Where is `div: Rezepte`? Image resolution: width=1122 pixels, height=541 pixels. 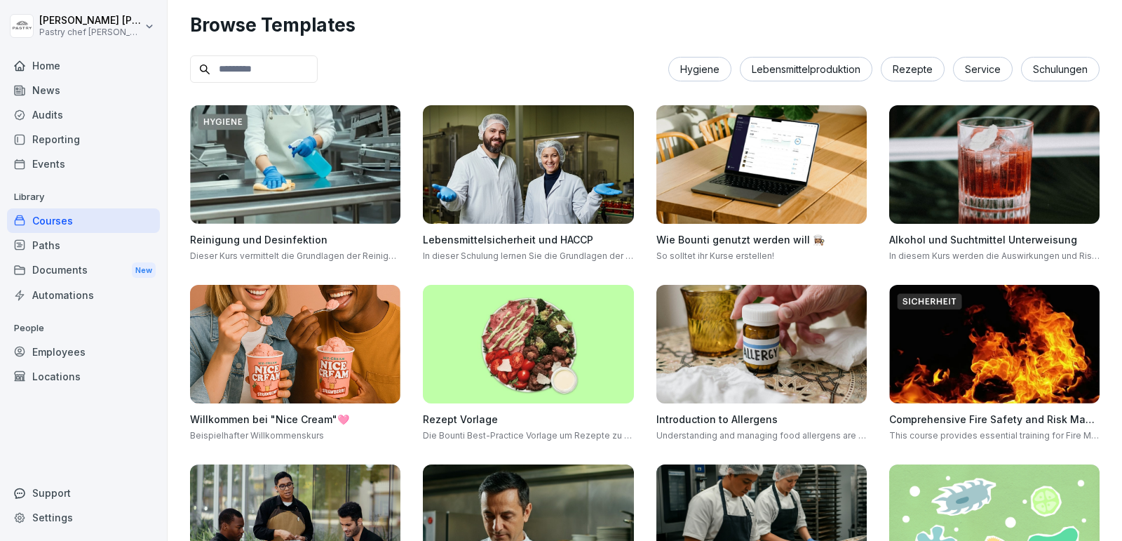
div: Rezepte is located at coordinates (912, 69).